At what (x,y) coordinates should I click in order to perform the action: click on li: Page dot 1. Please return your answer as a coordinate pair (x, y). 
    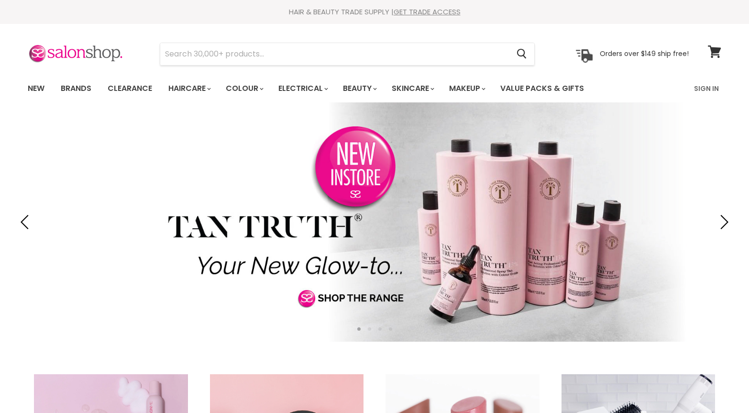
    Looking at the image, I should click on (359, 329).